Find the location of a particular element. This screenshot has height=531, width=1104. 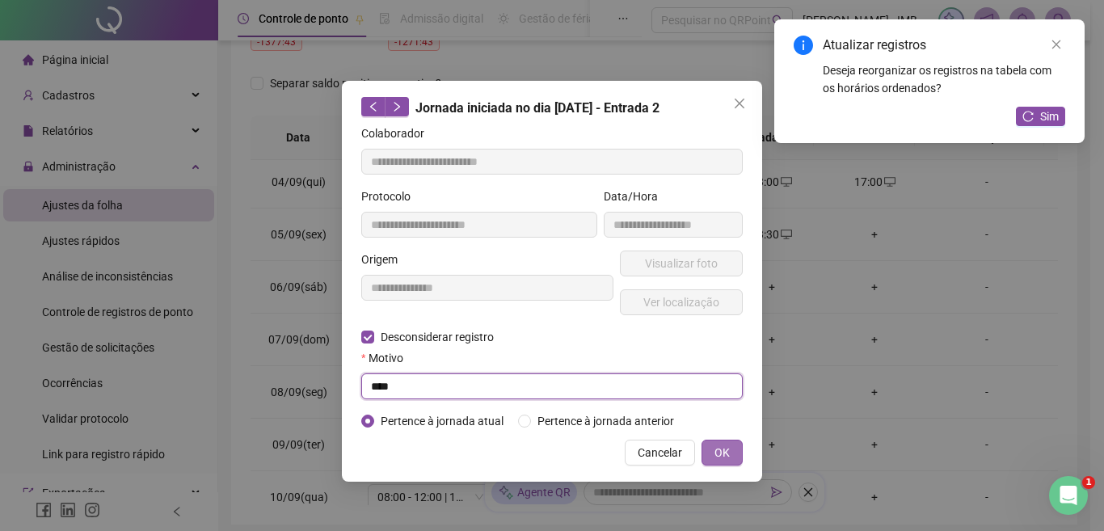

button: Sim is located at coordinates (1040, 116).